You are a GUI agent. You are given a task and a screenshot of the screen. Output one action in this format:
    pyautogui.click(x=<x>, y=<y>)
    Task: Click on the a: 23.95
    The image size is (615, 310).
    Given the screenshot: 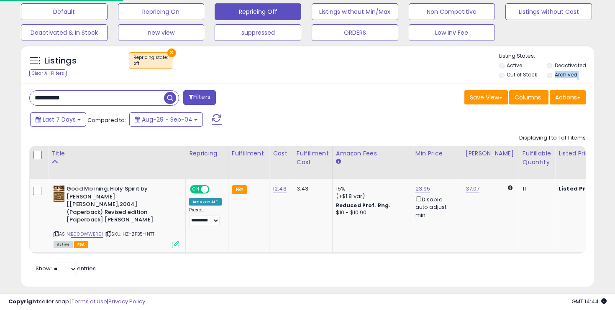 What is the action you would take?
    pyautogui.click(x=423, y=189)
    